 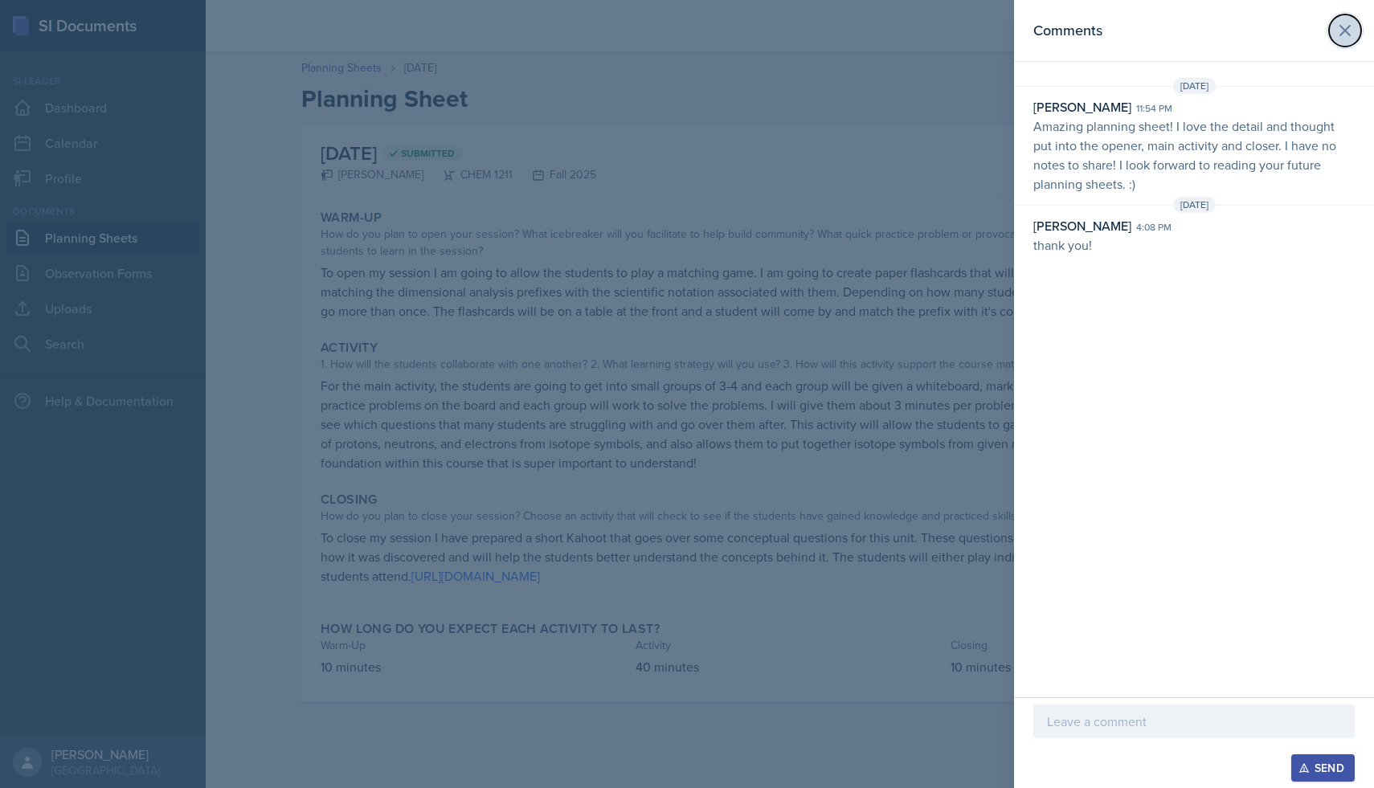 What do you see at coordinates (1322, 768) in the screenshot?
I see `div: Send` at bounding box center [1322, 768].